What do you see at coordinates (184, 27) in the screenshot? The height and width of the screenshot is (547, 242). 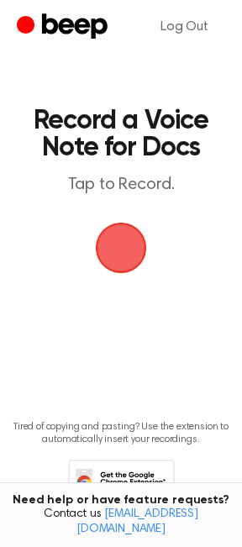 I see `a: Log Out` at bounding box center [184, 27].